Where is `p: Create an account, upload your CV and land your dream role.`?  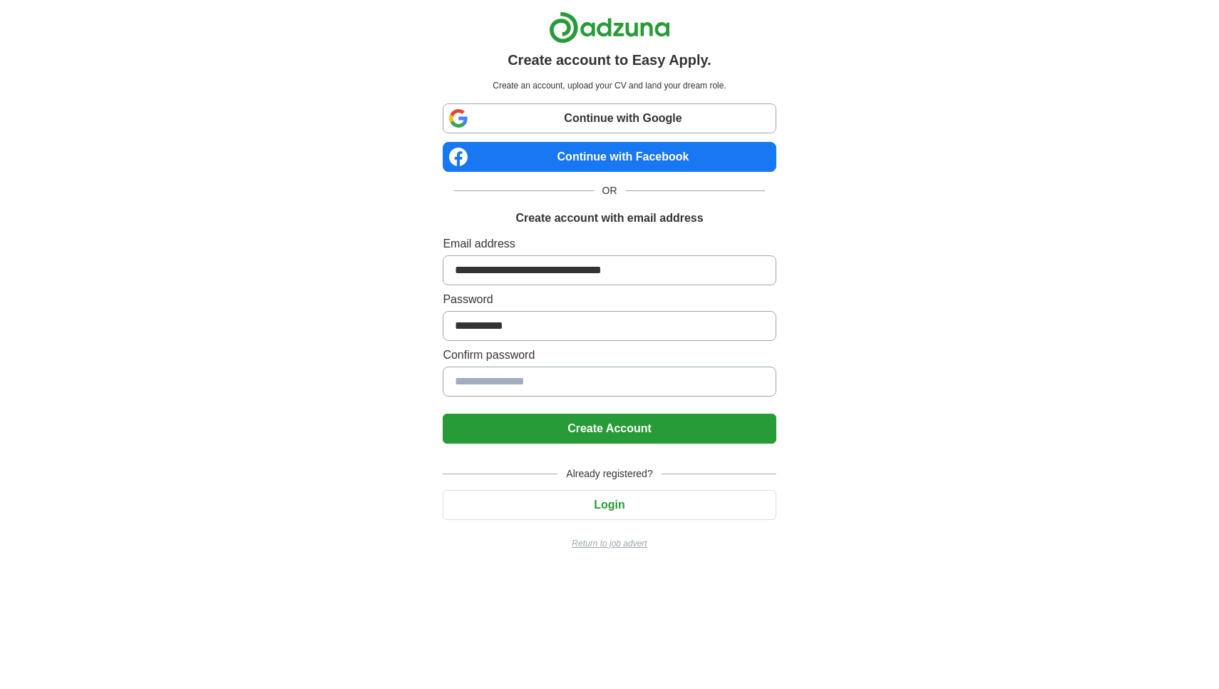
p: Create an account, upload your CV and land your dream role. is located at coordinates (609, 86).